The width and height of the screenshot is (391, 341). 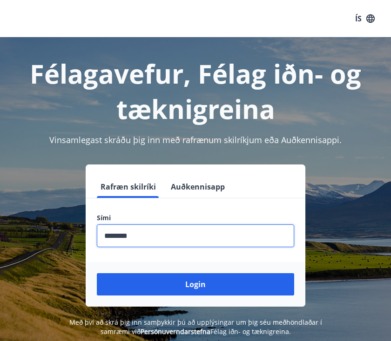 What do you see at coordinates (195, 140) in the screenshot?
I see `span: Vinsamlegast skráðu þig inn með rafrænum skilríkjum eða Auðkennisappi.` at bounding box center [195, 140].